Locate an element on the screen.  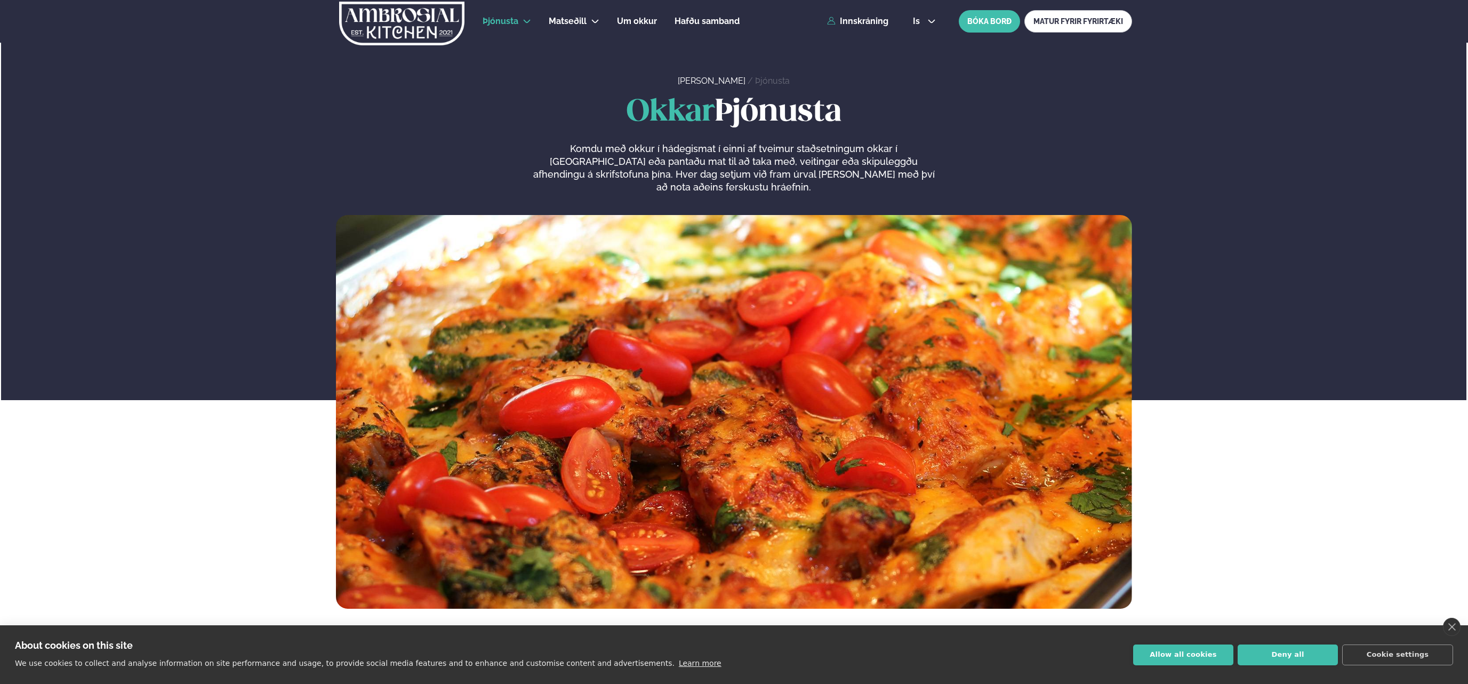
span: Matseðill is located at coordinates (567, 21).